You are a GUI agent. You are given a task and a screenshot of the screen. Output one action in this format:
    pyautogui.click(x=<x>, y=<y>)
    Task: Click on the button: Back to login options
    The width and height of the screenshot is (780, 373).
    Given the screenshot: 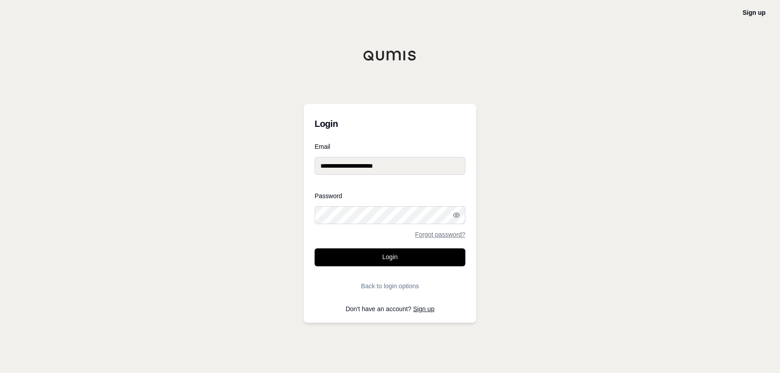 What is the action you would take?
    pyautogui.click(x=390, y=286)
    